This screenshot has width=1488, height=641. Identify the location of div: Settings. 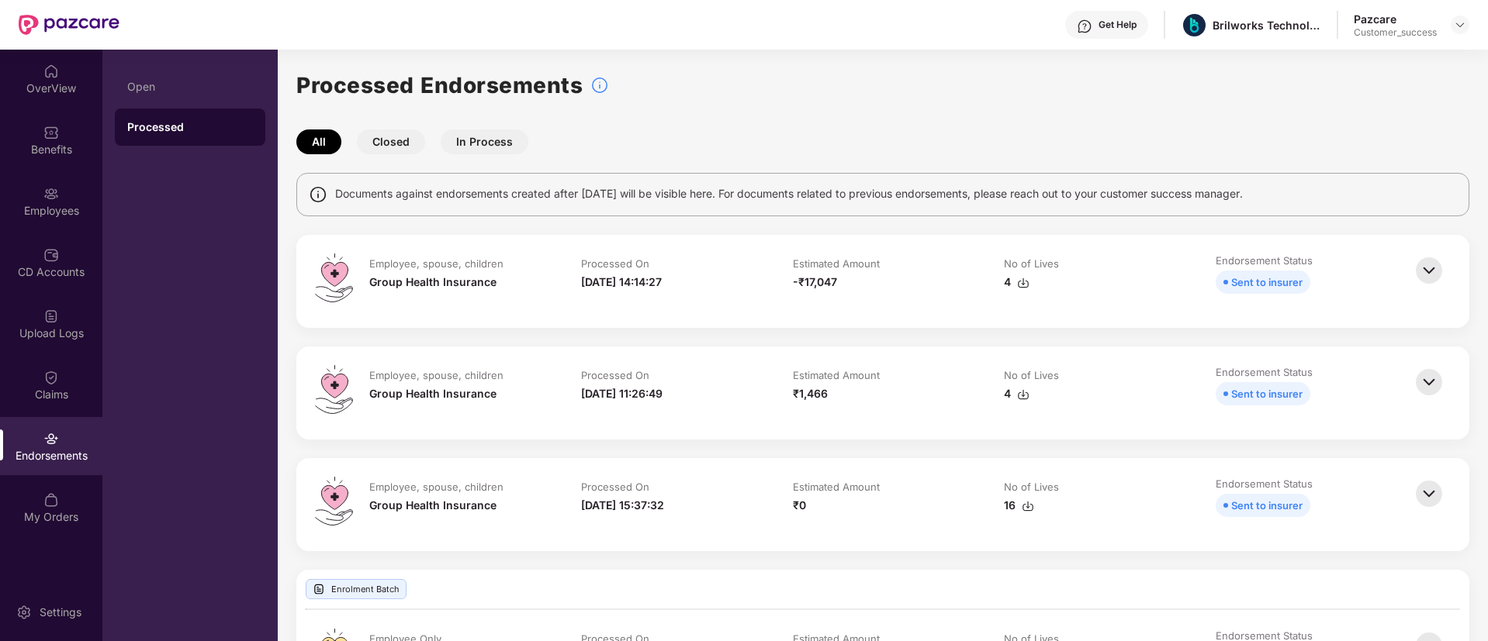
(60, 613).